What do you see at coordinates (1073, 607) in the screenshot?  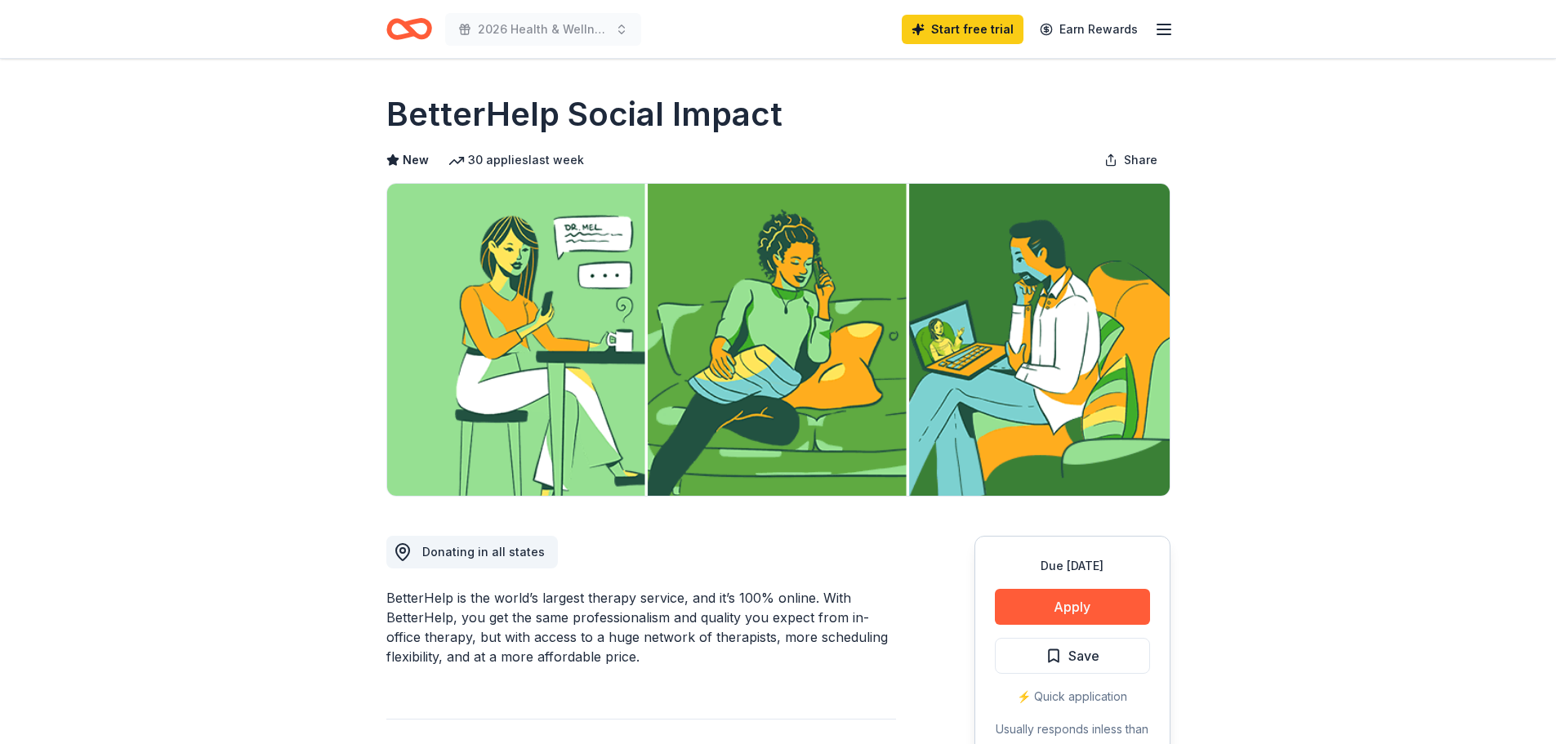 I see `button: Apply` at bounding box center [1073, 607].